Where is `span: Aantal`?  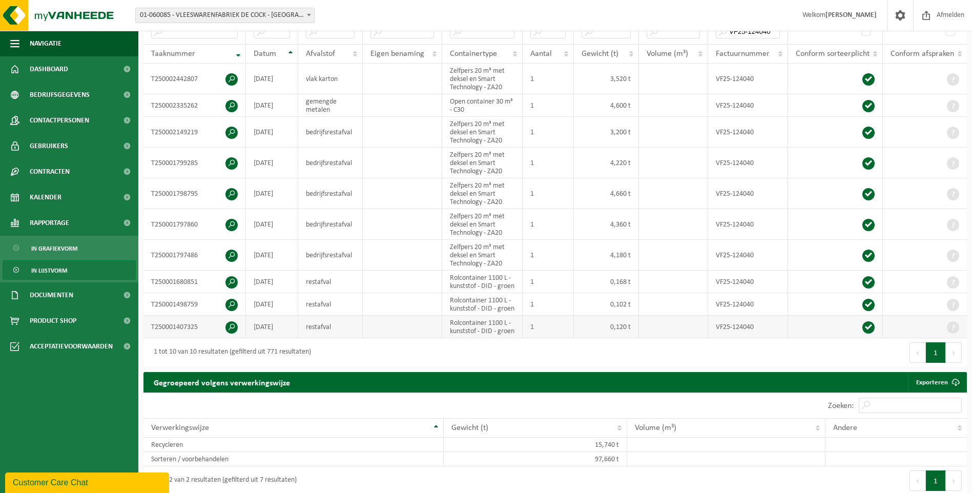 span: Aantal is located at coordinates (541, 54).